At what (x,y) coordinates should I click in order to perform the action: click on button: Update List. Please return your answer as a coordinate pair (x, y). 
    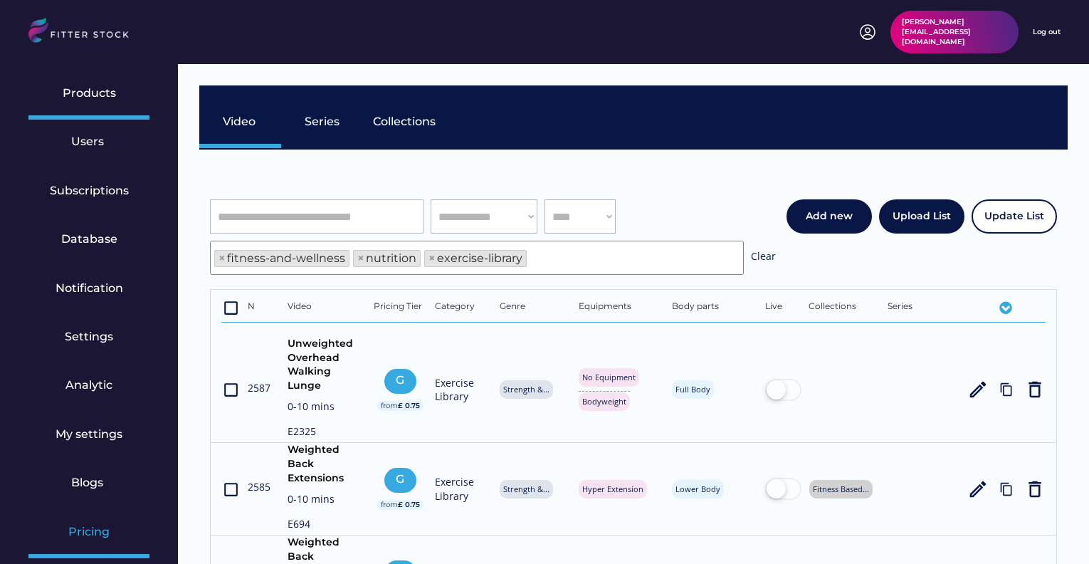
    Looking at the image, I should click on (1014, 216).